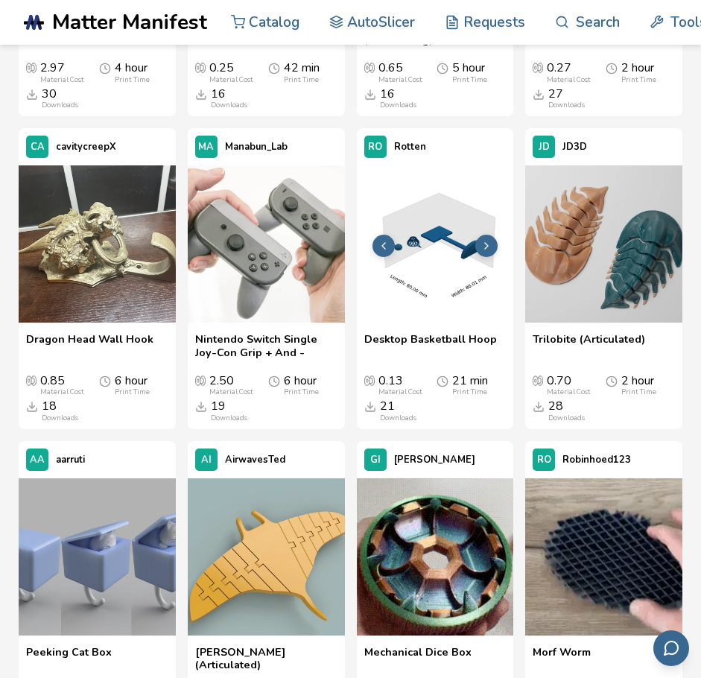 Image resolution: width=701 pixels, height=678 pixels. What do you see at coordinates (68, 658) in the screenshot?
I see `span: Peeking Cat Box` at bounding box center [68, 658].